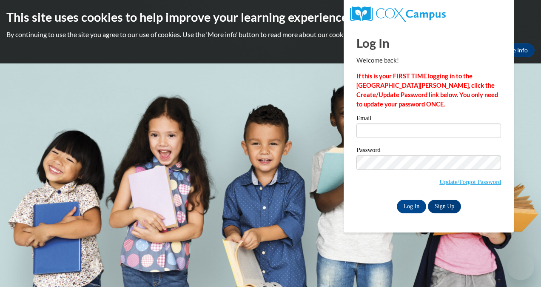  I want to click on input: Log In, so click(411, 206).